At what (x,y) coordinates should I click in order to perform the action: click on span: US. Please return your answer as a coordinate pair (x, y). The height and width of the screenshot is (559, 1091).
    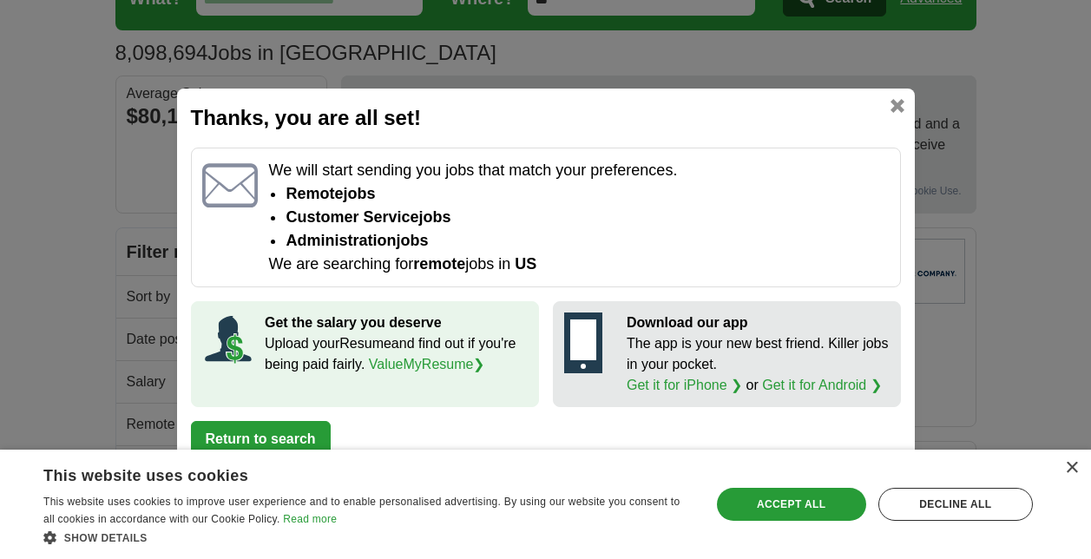
    Looking at the image, I should click on (525, 264).